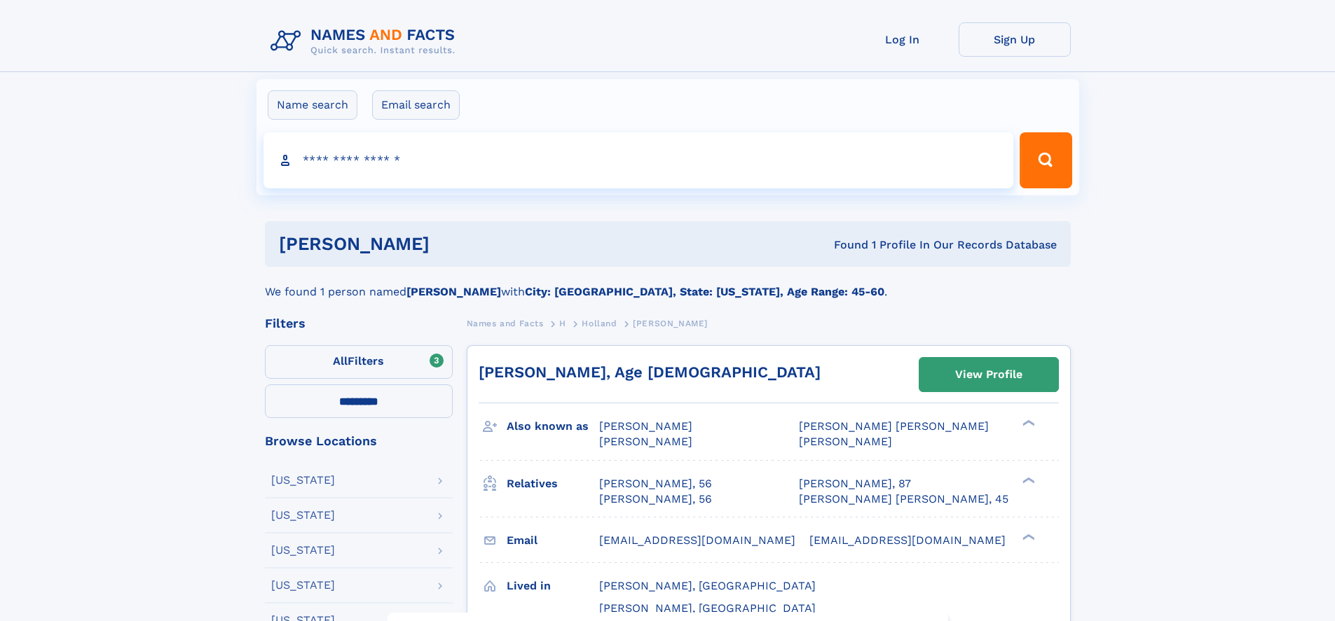 Image resolution: width=1335 pixels, height=621 pixels. What do you see at coordinates (553, 541) in the screenshot?
I see `h3: Email` at bounding box center [553, 541].